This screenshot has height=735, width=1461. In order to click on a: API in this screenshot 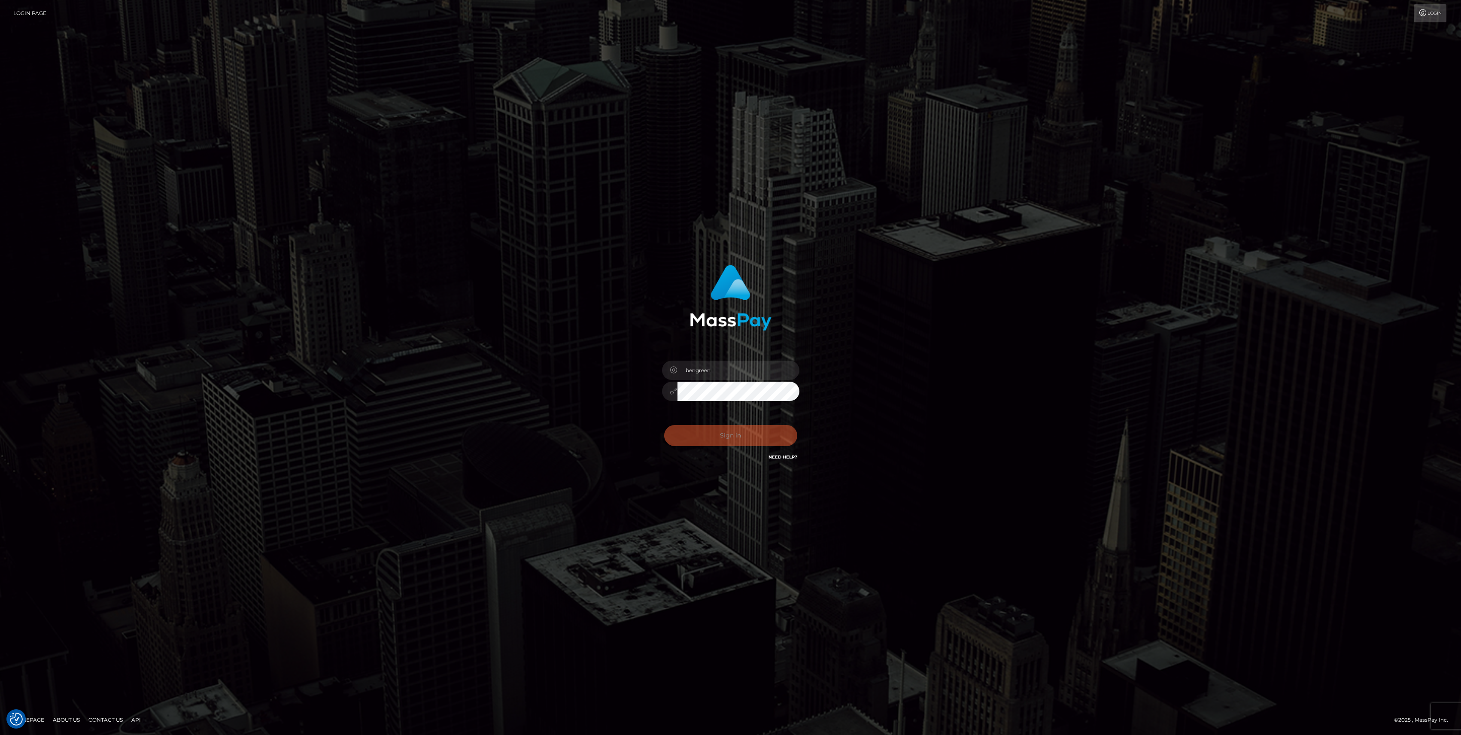, I will do `click(136, 720)`.